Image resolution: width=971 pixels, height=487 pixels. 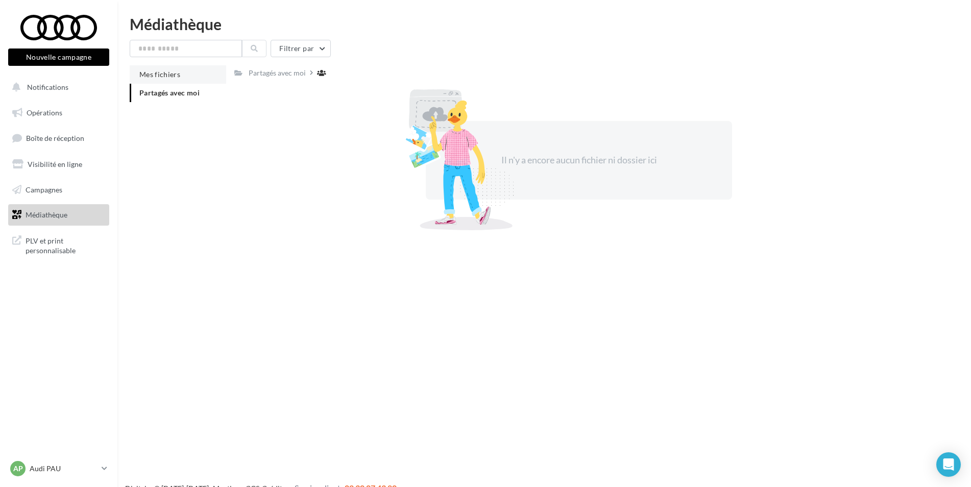 I want to click on span: Campagnes, so click(x=44, y=189).